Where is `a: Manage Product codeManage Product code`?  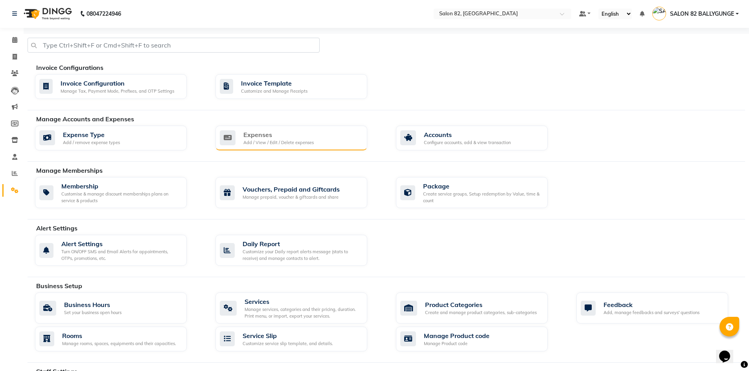 a: Manage Product codeManage Product code is located at coordinates (480, 339).